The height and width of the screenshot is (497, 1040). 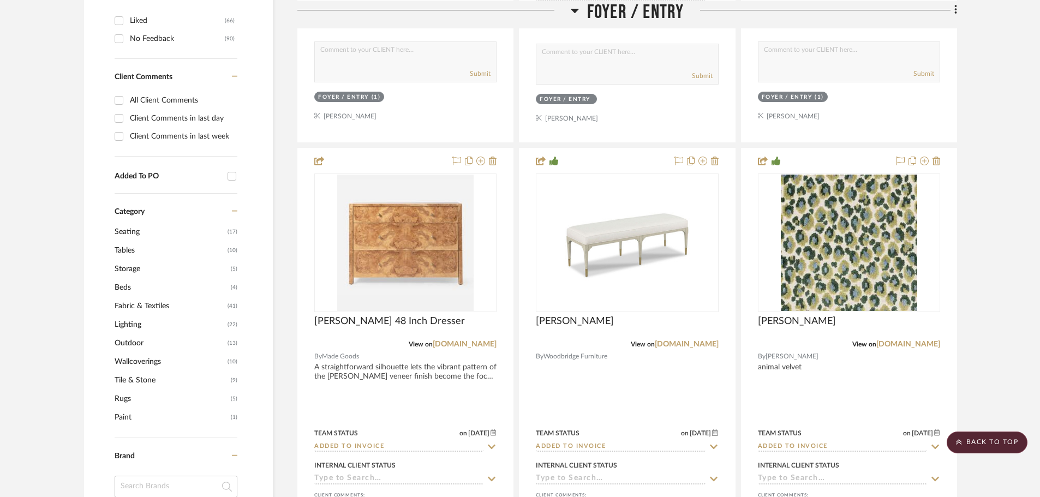 I want to click on span: Beds, so click(x=171, y=287).